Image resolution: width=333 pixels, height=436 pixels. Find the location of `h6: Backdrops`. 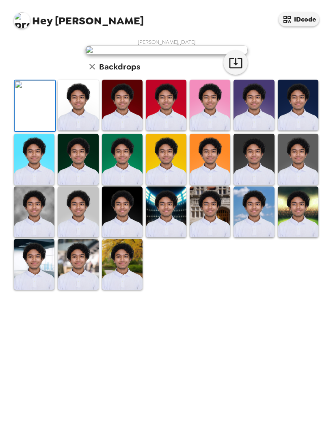

h6: Backdrops is located at coordinates (120, 67).